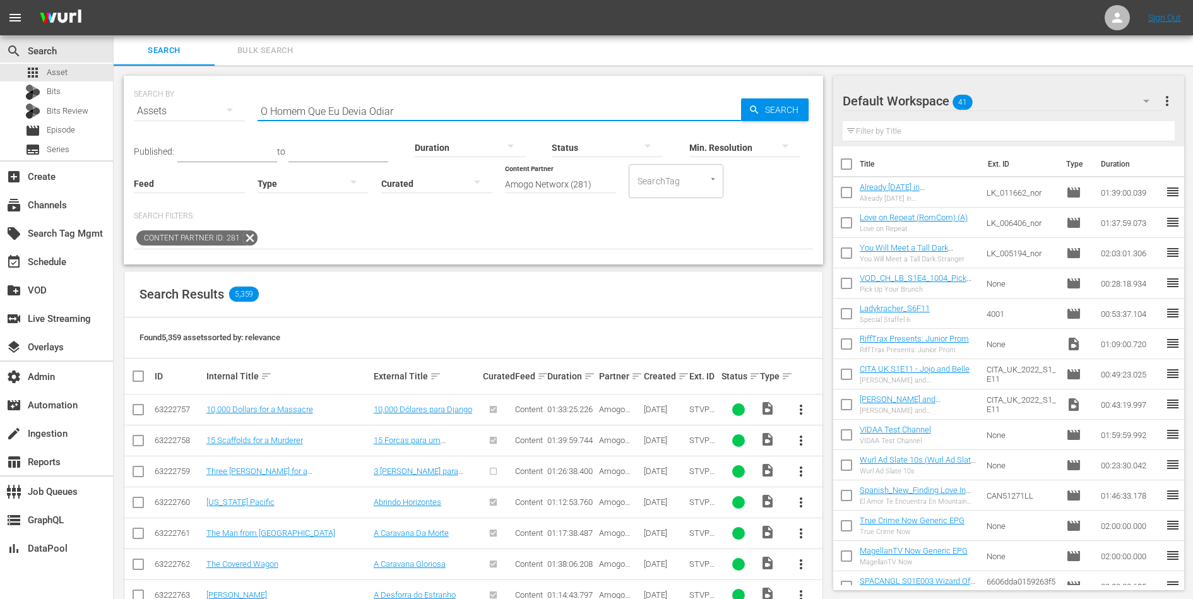 The height and width of the screenshot is (599, 1193). What do you see at coordinates (1131, 556) in the screenshot?
I see `td: 02:00:00.000` at bounding box center [1131, 556].